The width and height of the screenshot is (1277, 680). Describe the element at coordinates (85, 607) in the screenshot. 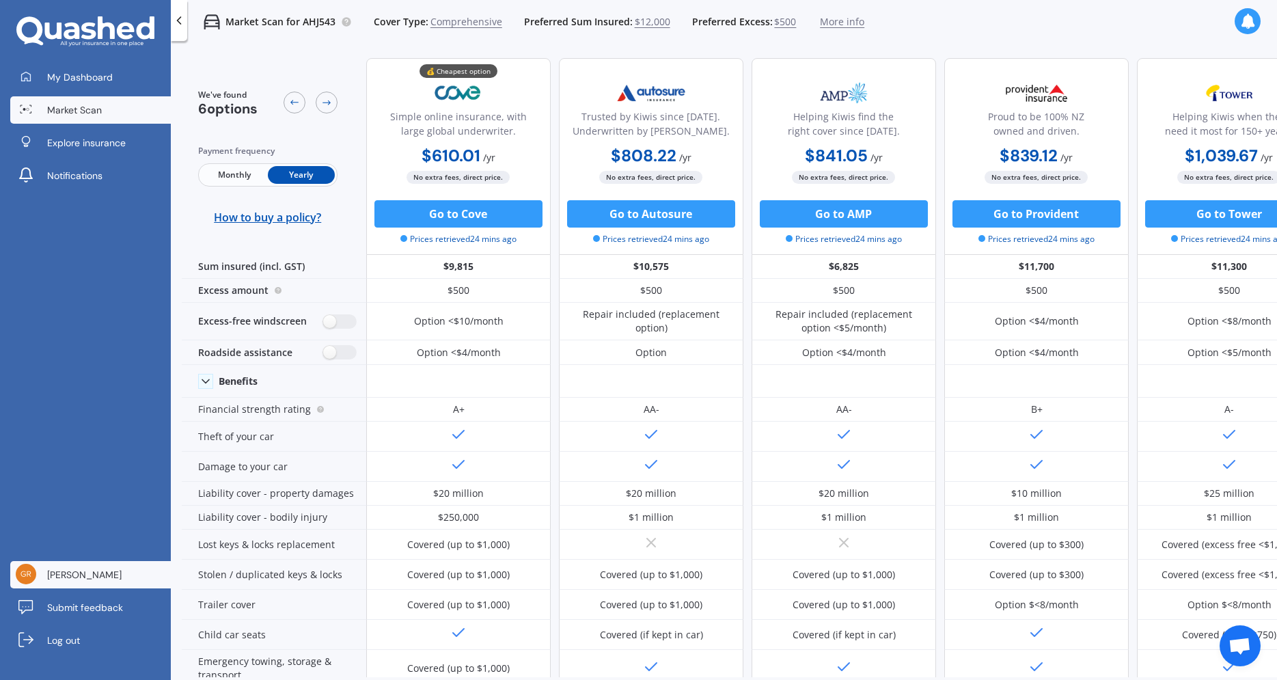

I see `span: Submit feedback` at that location.